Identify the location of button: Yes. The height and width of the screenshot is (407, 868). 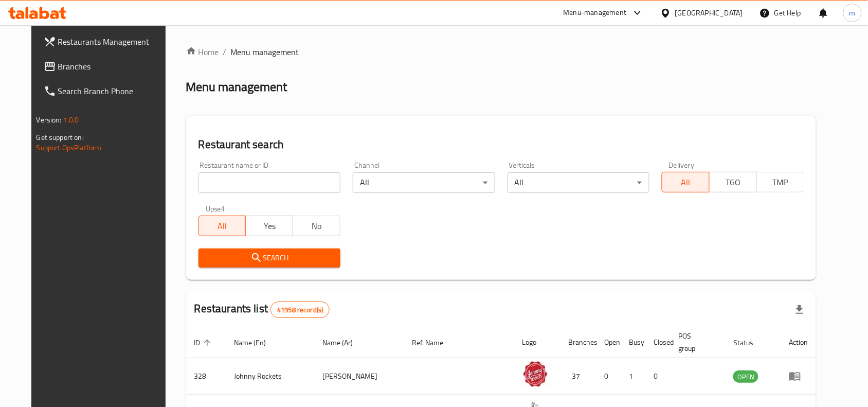
(269, 226).